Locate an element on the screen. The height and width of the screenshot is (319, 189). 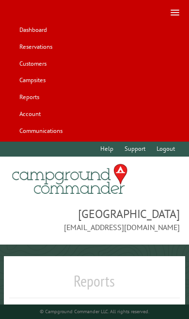
a: Campsites is located at coordinates (32, 80).